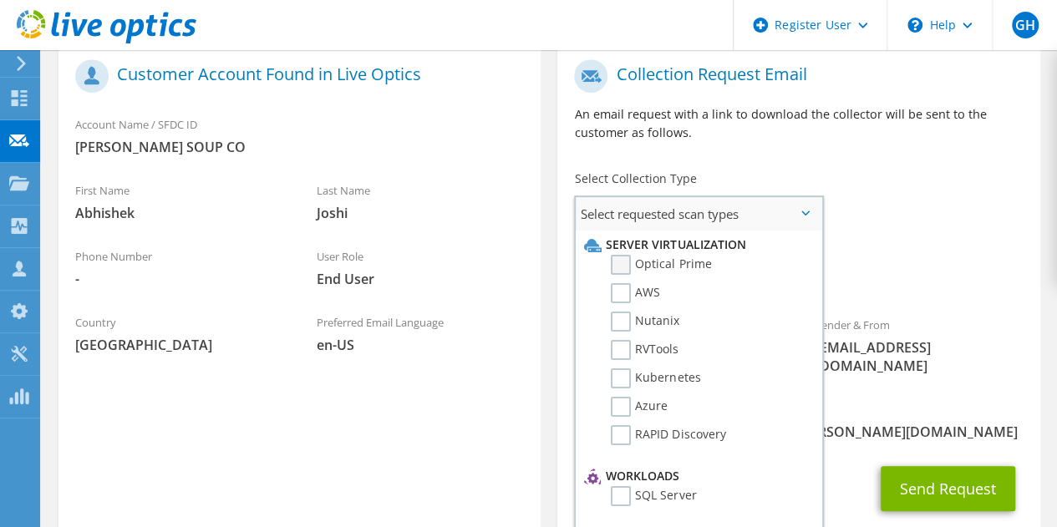  Describe the element at coordinates (420, 345) in the screenshot. I see `span: en-US` at that location.